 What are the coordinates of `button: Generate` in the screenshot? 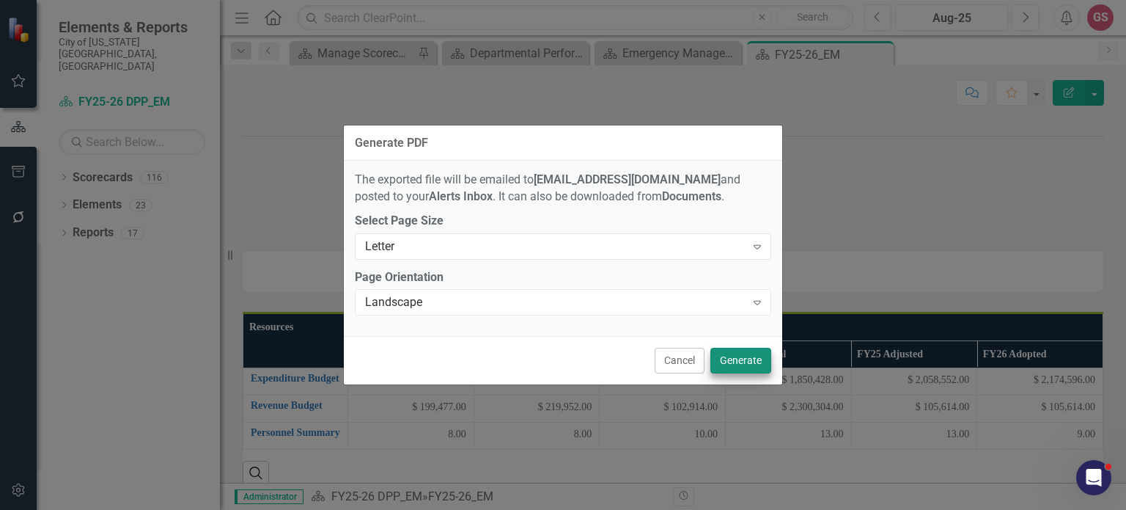 It's located at (741, 360).